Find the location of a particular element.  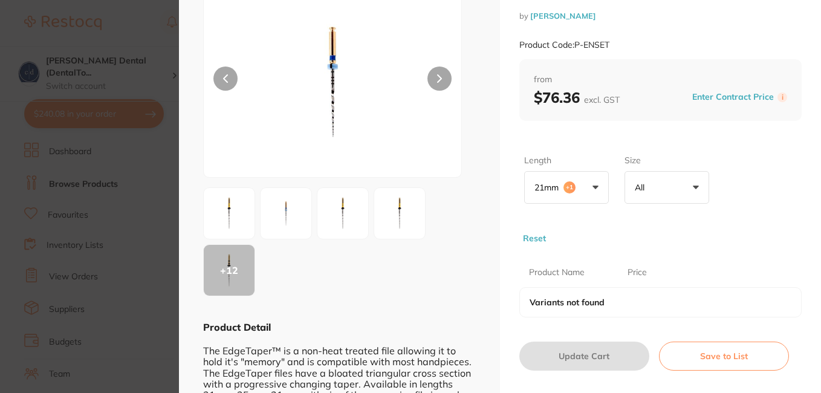

small: by is located at coordinates (660, 16).